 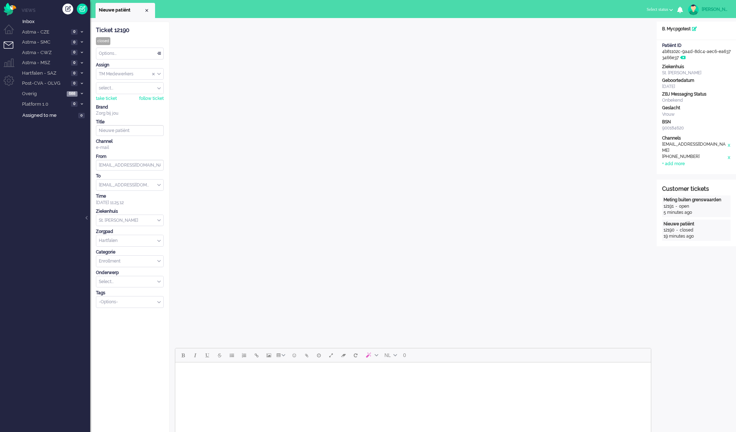 What do you see at coordinates (56, 21) in the screenshot?
I see `a: Inbox` at bounding box center [56, 21].